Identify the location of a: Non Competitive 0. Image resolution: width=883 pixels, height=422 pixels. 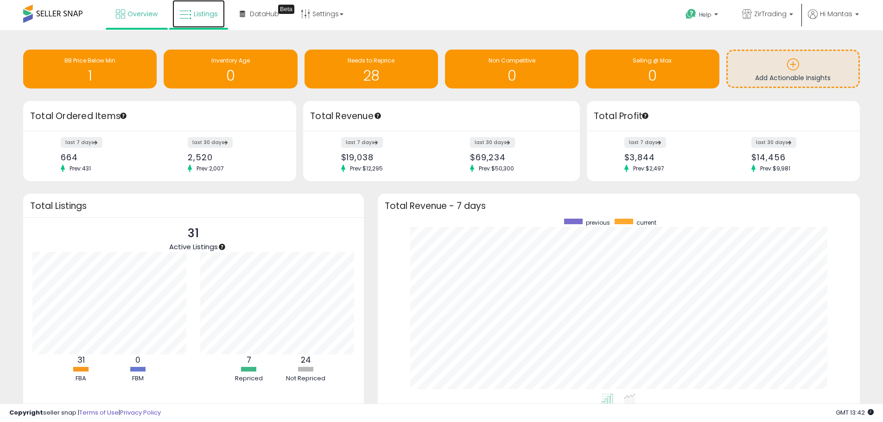
(512, 69).